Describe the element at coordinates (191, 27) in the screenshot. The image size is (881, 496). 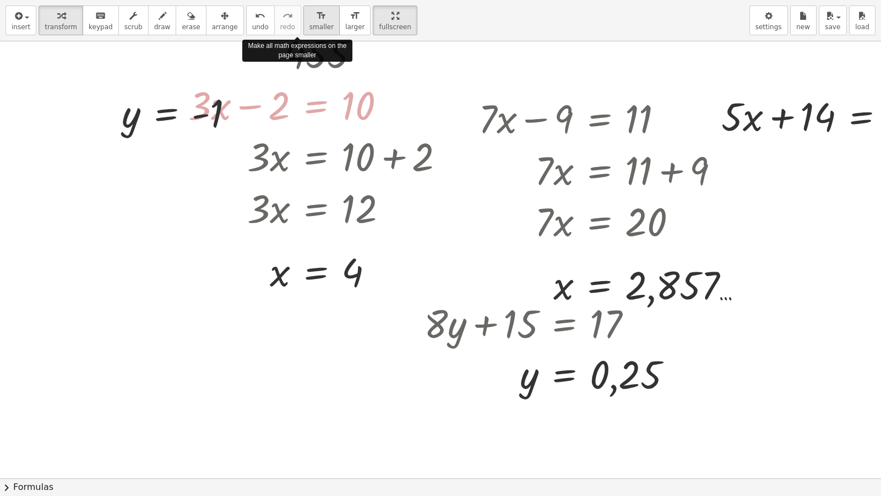
I see `span: erase` at that location.